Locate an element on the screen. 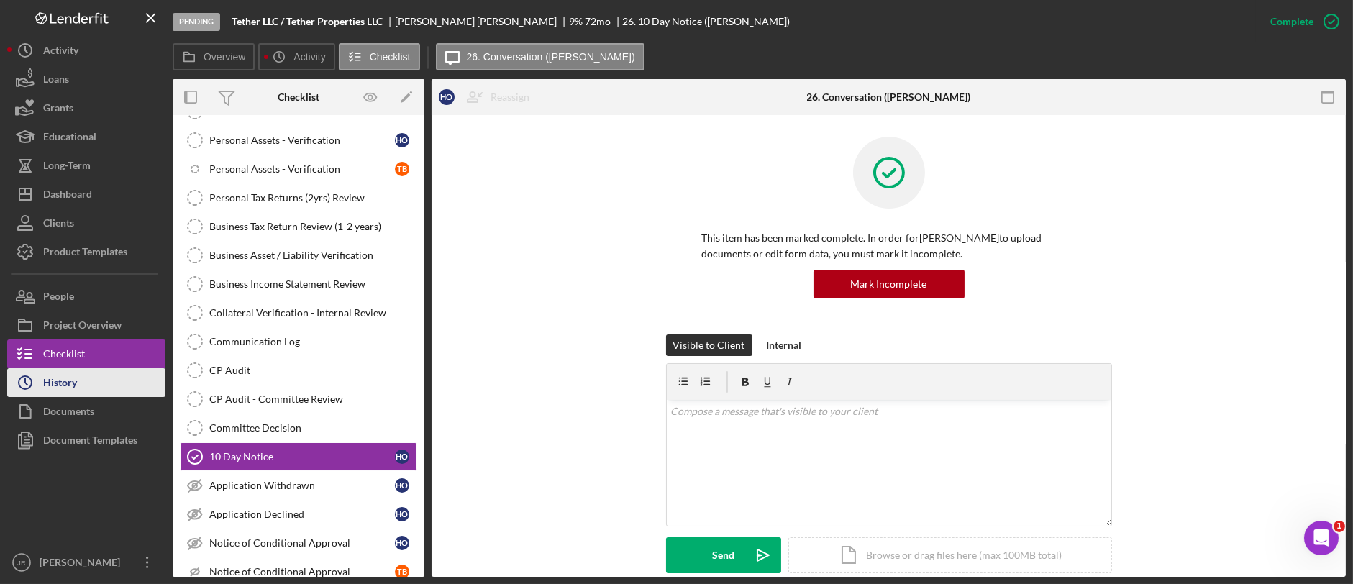  button: Send is located at coordinates (723, 555).